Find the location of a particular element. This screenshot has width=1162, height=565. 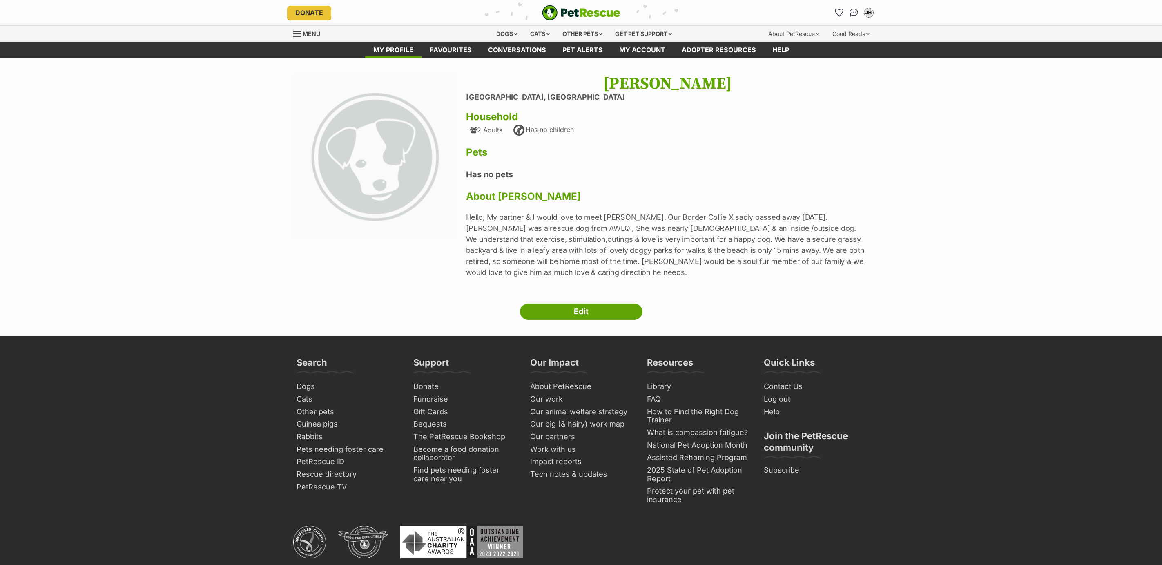

span: Menu is located at coordinates (311, 33).